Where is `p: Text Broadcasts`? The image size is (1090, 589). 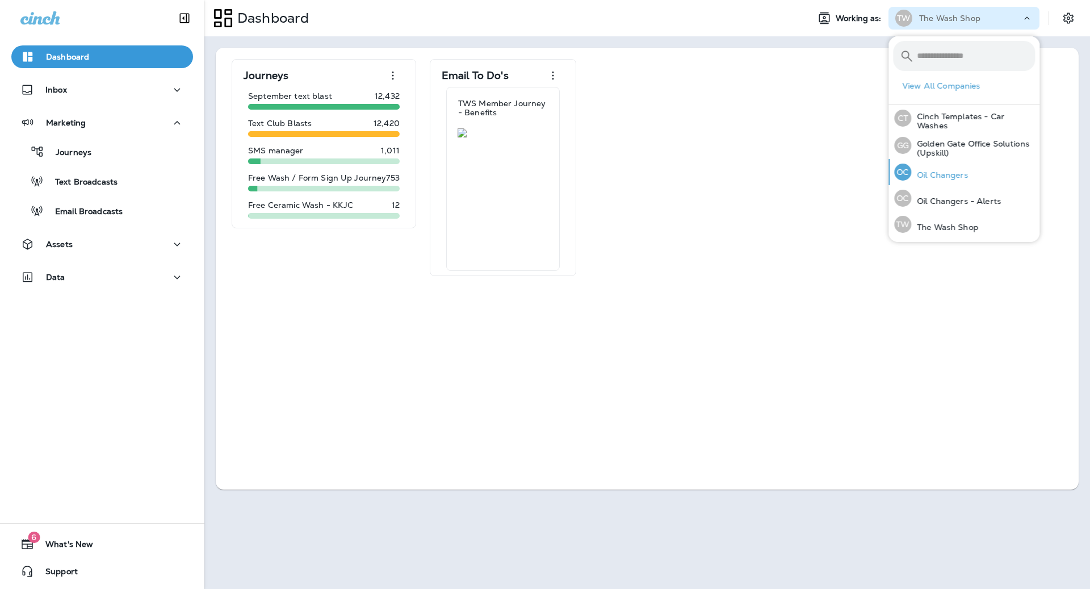
p: Text Broadcasts is located at coordinates (81, 182).